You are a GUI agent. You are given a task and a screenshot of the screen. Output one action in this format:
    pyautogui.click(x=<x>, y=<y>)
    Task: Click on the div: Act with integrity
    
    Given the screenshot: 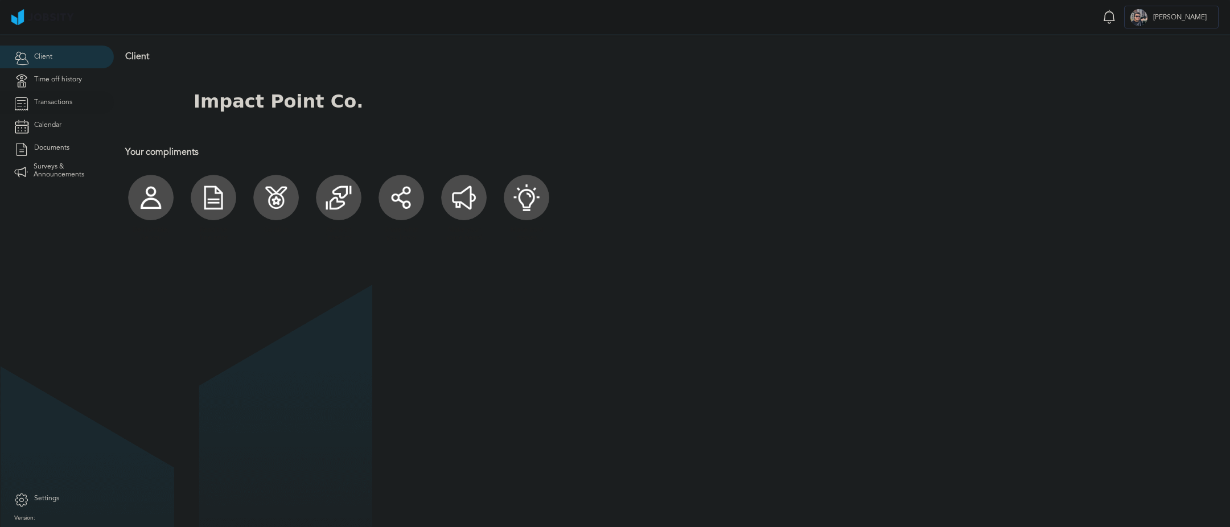 What is the action you would take?
    pyautogui.click(x=339, y=234)
    